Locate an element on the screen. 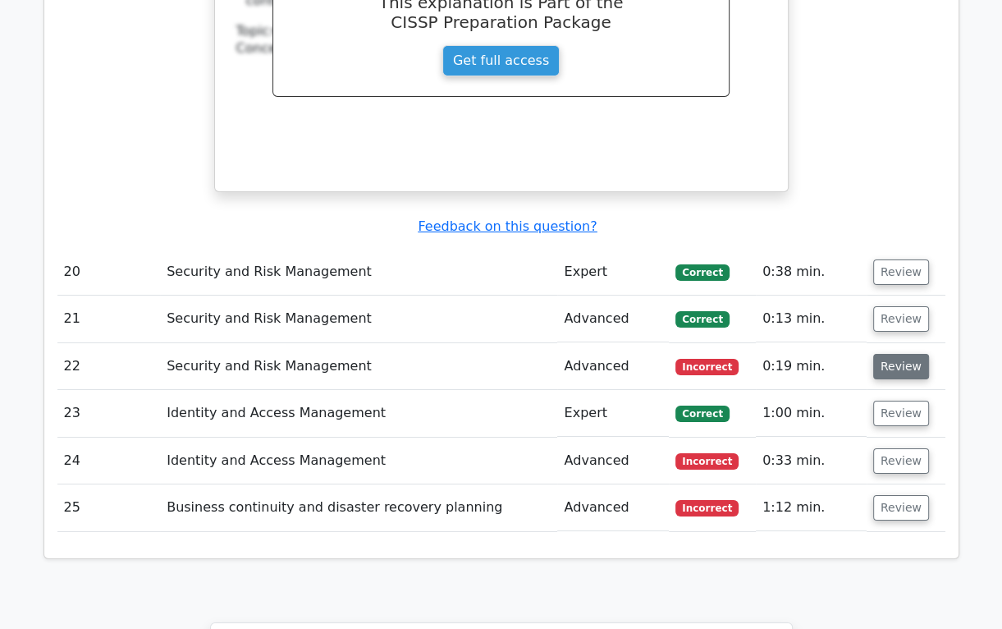 The height and width of the screenshot is (629, 1002). td: 21 is located at coordinates (109, 318).